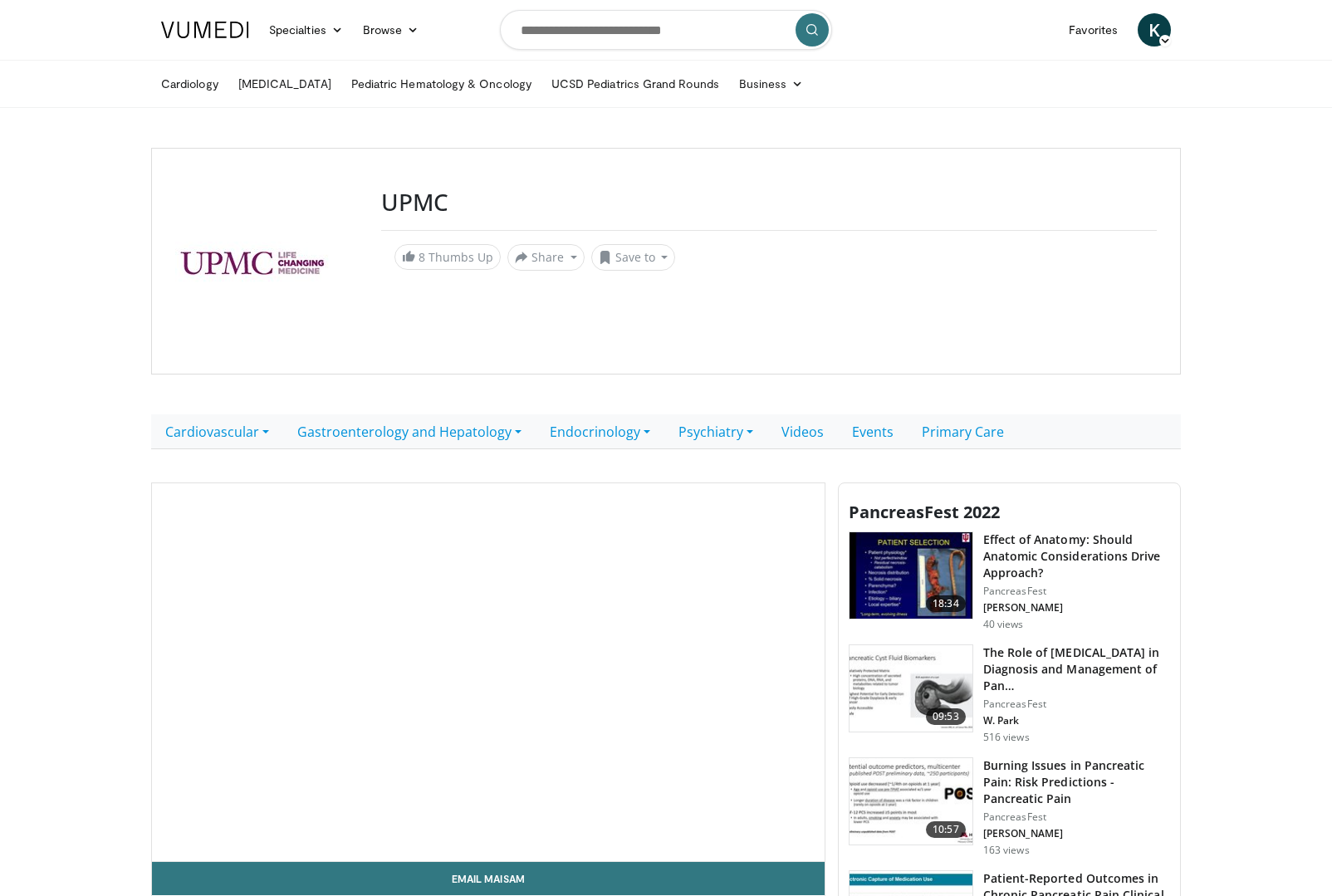 The width and height of the screenshot is (1332, 896). Describe the element at coordinates (1076, 782) in the screenshot. I see `h3: Burning Issues in Pancreatic Pain: Risk Predictions - Pancreatic Pain` at that location.